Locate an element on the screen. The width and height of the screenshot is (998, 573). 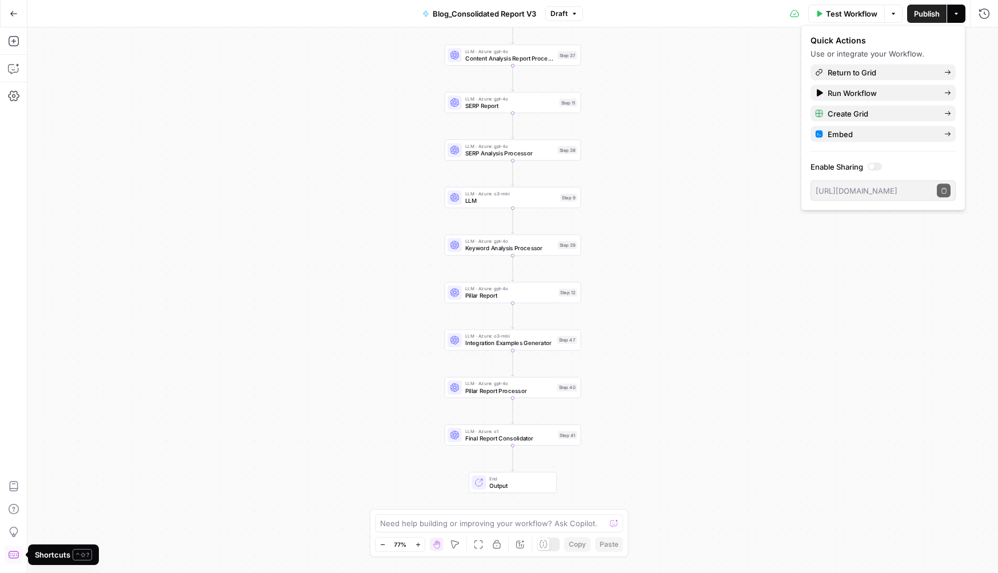
span: Use or integrate your Workflow. is located at coordinates (867, 54).